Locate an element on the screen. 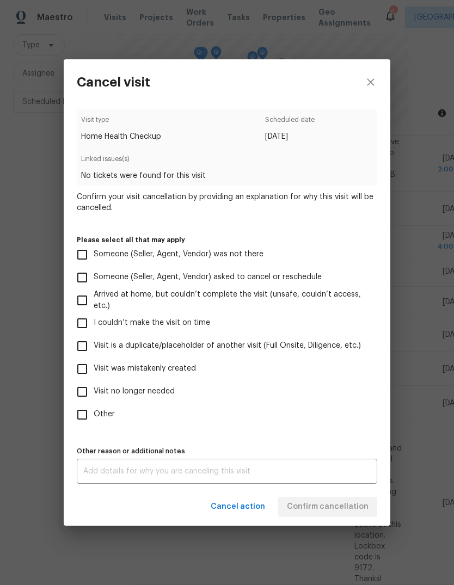  label: Please select all that may apply is located at coordinates (227, 240).